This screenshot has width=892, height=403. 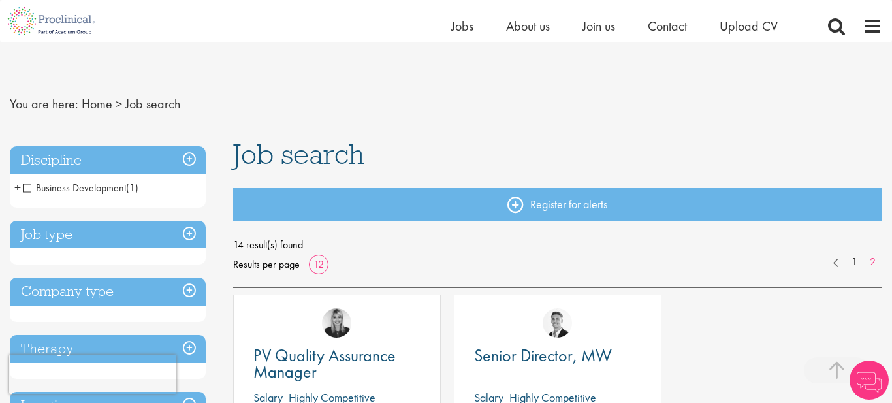 What do you see at coordinates (543, 355) in the screenshot?
I see `span: Senior Director, MW` at bounding box center [543, 355].